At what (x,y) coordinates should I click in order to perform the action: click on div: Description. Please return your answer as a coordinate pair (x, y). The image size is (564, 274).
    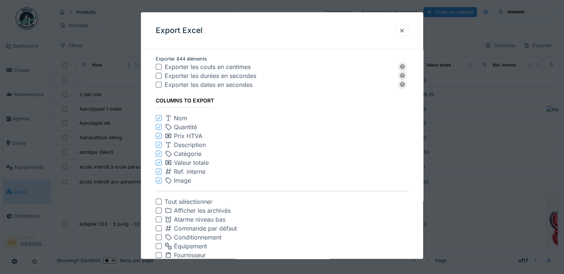
    Looking at the image, I should click on (185, 145).